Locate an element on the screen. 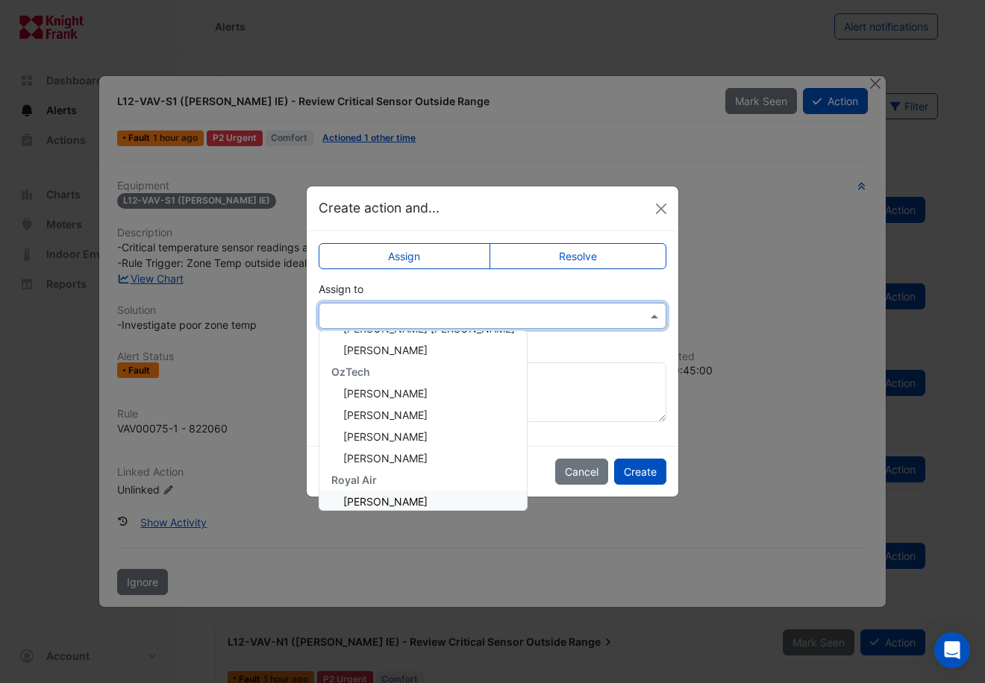 This screenshot has width=985, height=683. button: Close is located at coordinates (661, 209).